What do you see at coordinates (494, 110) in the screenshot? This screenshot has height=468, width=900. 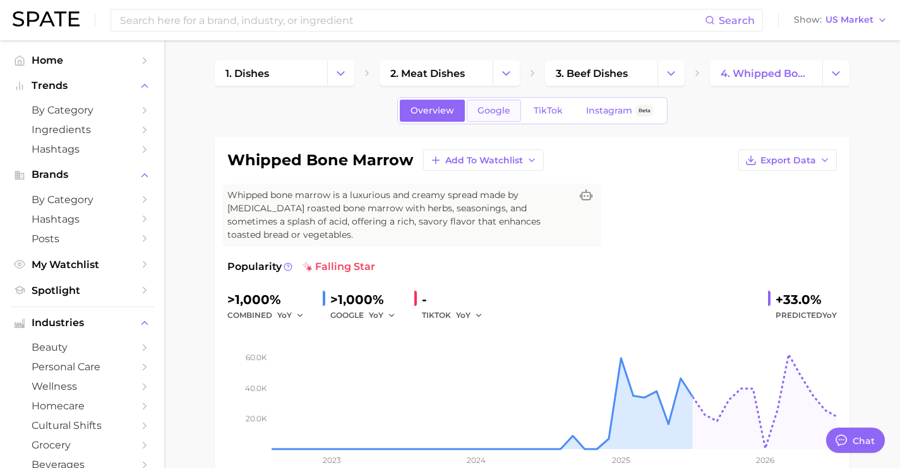 I see `span: Google` at bounding box center [494, 110].